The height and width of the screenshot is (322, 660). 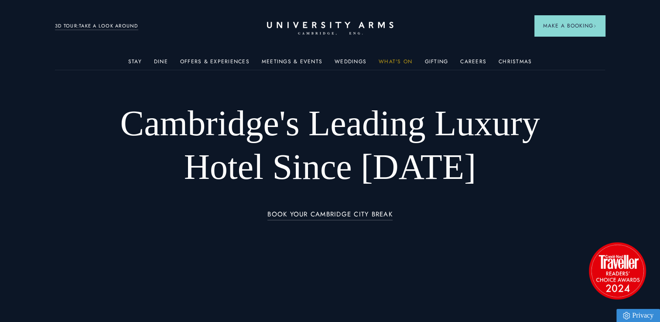 What do you see at coordinates (473, 64) in the screenshot?
I see `a: Careers` at bounding box center [473, 64].